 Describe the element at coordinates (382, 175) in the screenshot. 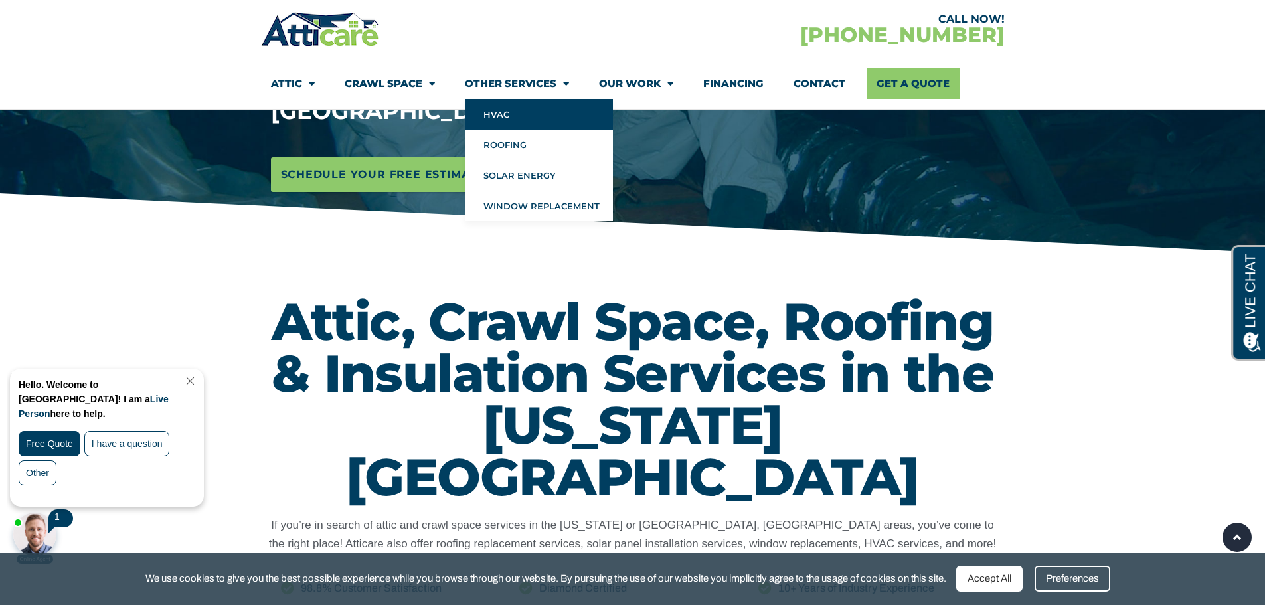

I see `span: Schedule Your Free Estimate` at that location.